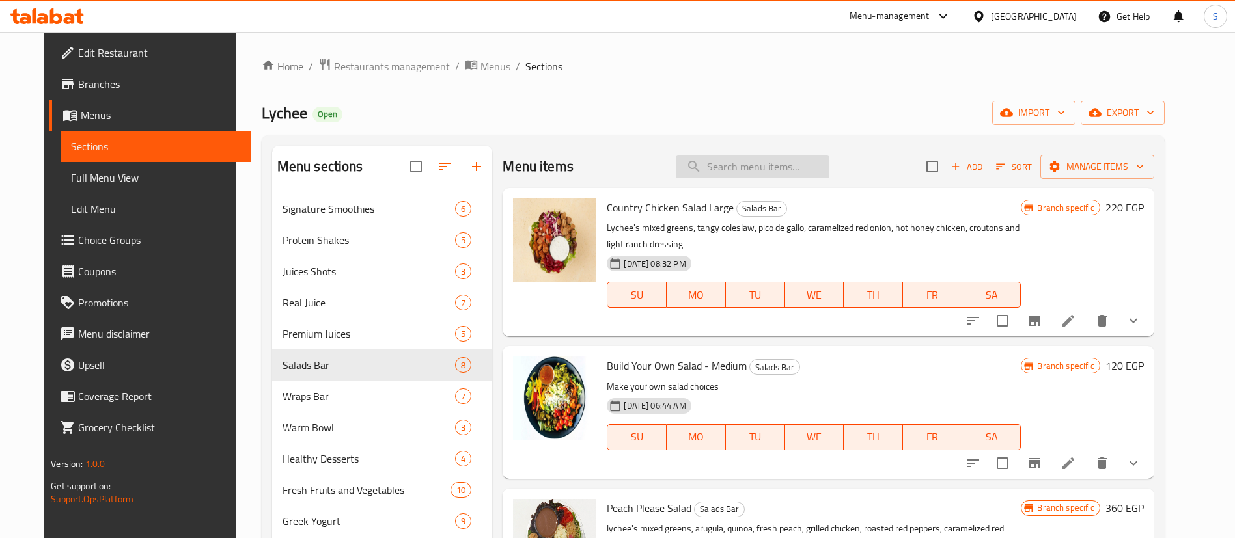  I want to click on a: Edit Menu, so click(156, 209).